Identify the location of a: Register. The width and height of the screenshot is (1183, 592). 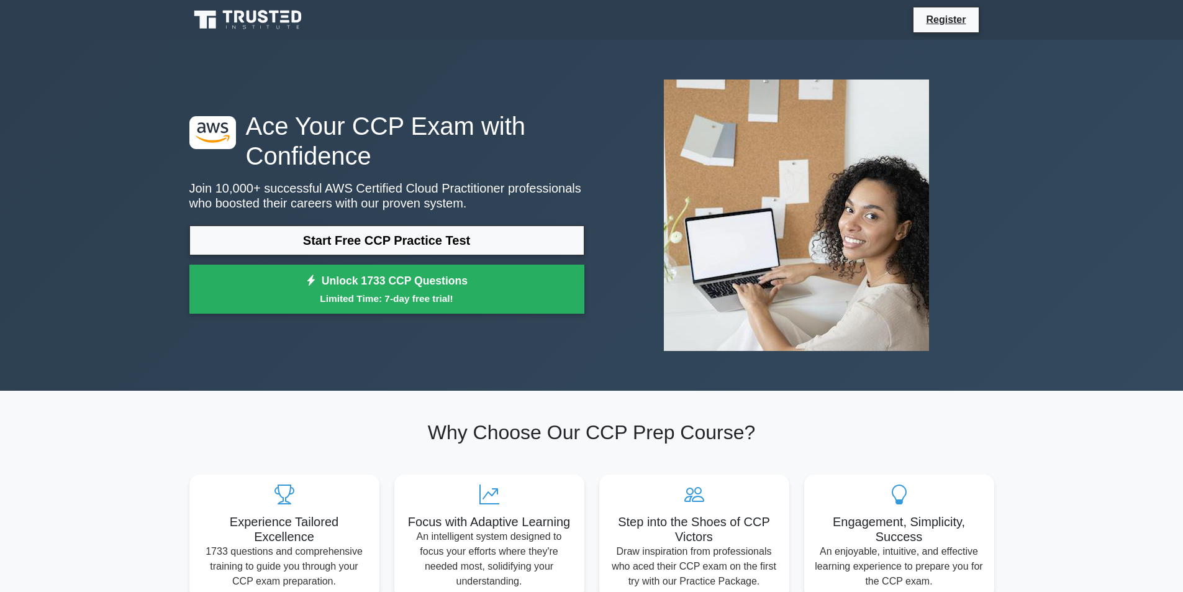
(946, 19).